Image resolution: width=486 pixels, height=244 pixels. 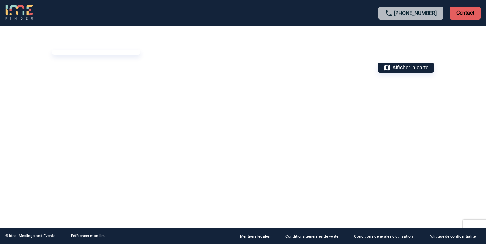 I want to click on p: Politique de confidentialité, so click(x=452, y=237).